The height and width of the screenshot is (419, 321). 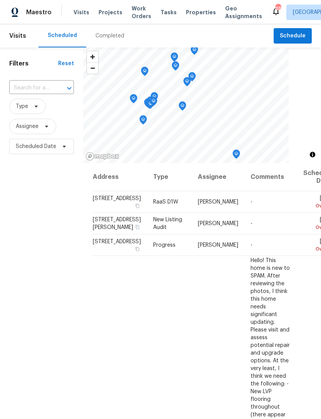 What do you see at coordinates (244, 12) in the screenshot?
I see `span: Geo Assignments` at bounding box center [244, 12].